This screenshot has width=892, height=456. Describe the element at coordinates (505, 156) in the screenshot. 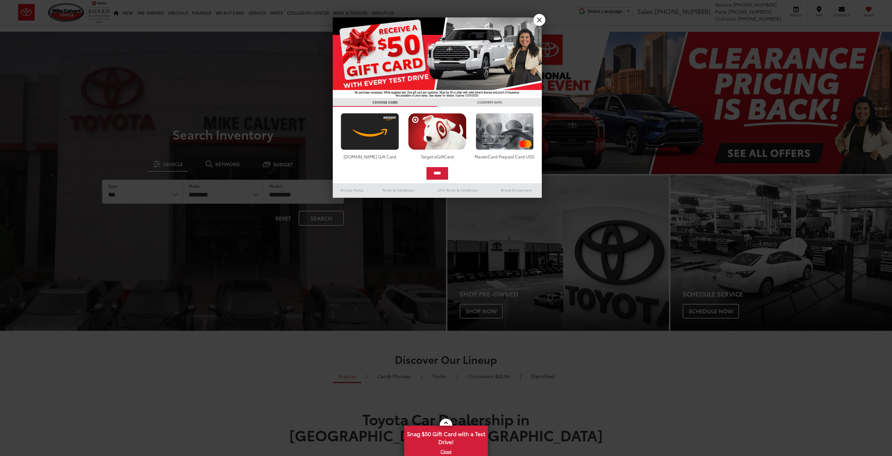

I see `div: MasterCard Prepaid Card USD` at that location.